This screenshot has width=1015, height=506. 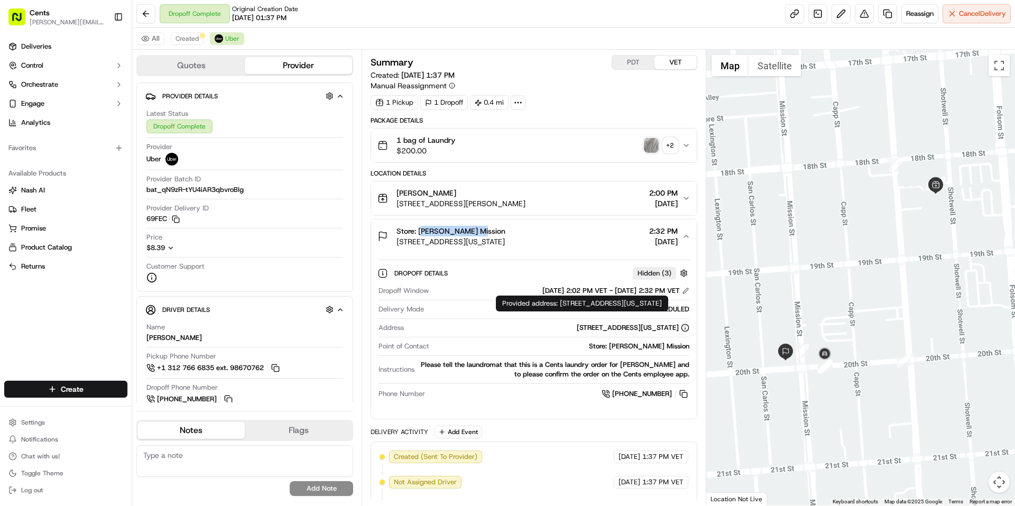 I want to click on div: Package Details, so click(x=533, y=121).